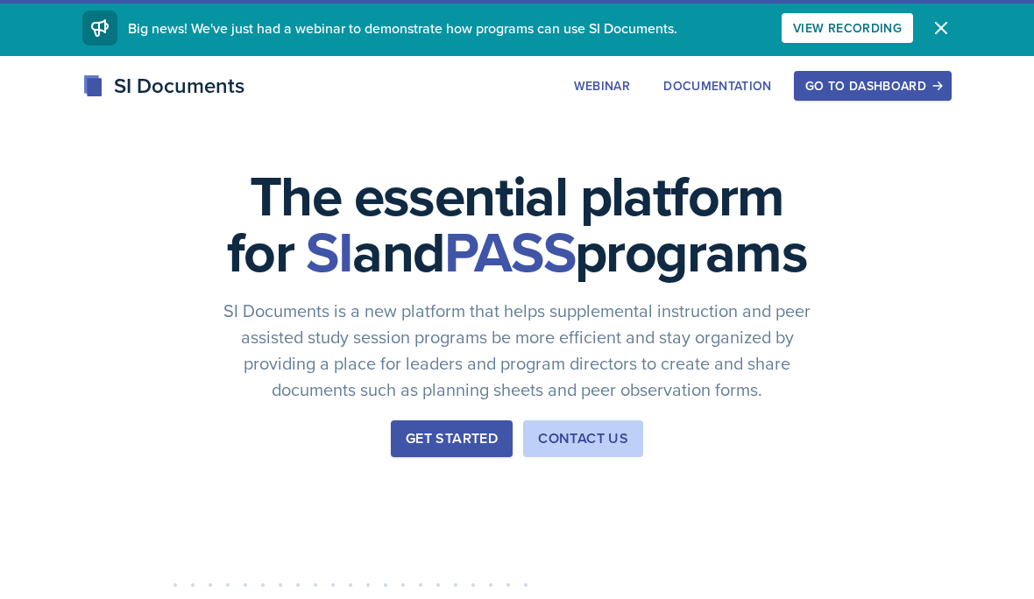 This screenshot has height=599, width=1034. What do you see at coordinates (602, 86) in the screenshot?
I see `button: Webinar` at bounding box center [602, 86].